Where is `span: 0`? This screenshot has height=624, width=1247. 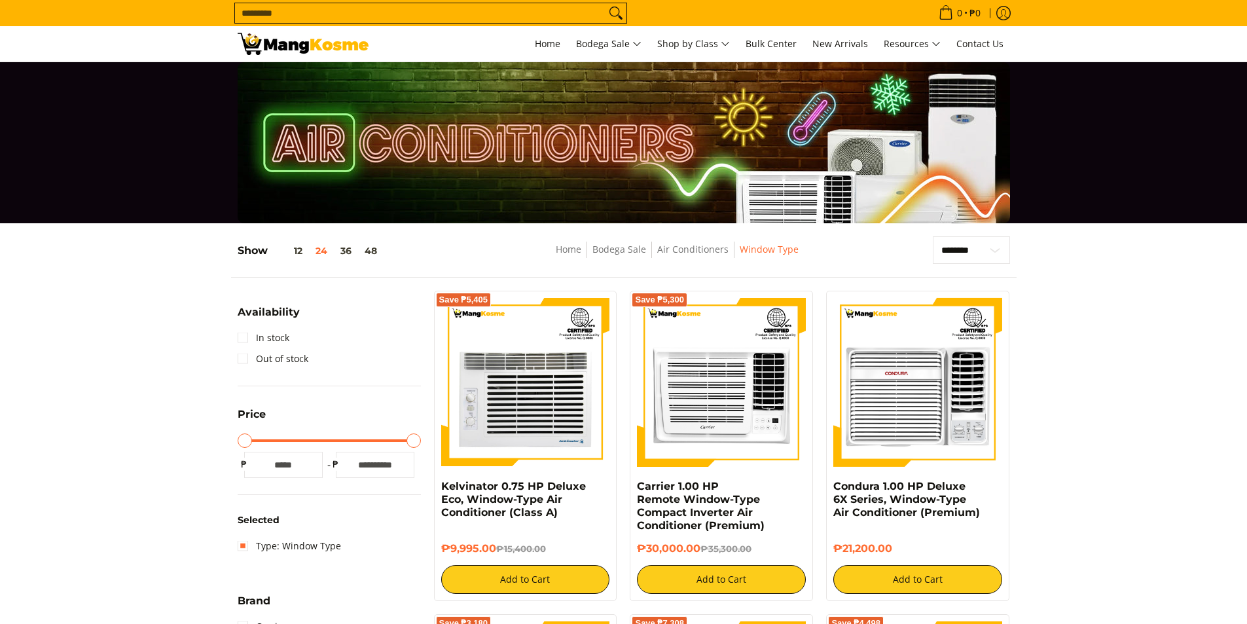
span: 0 is located at coordinates (960, 13).